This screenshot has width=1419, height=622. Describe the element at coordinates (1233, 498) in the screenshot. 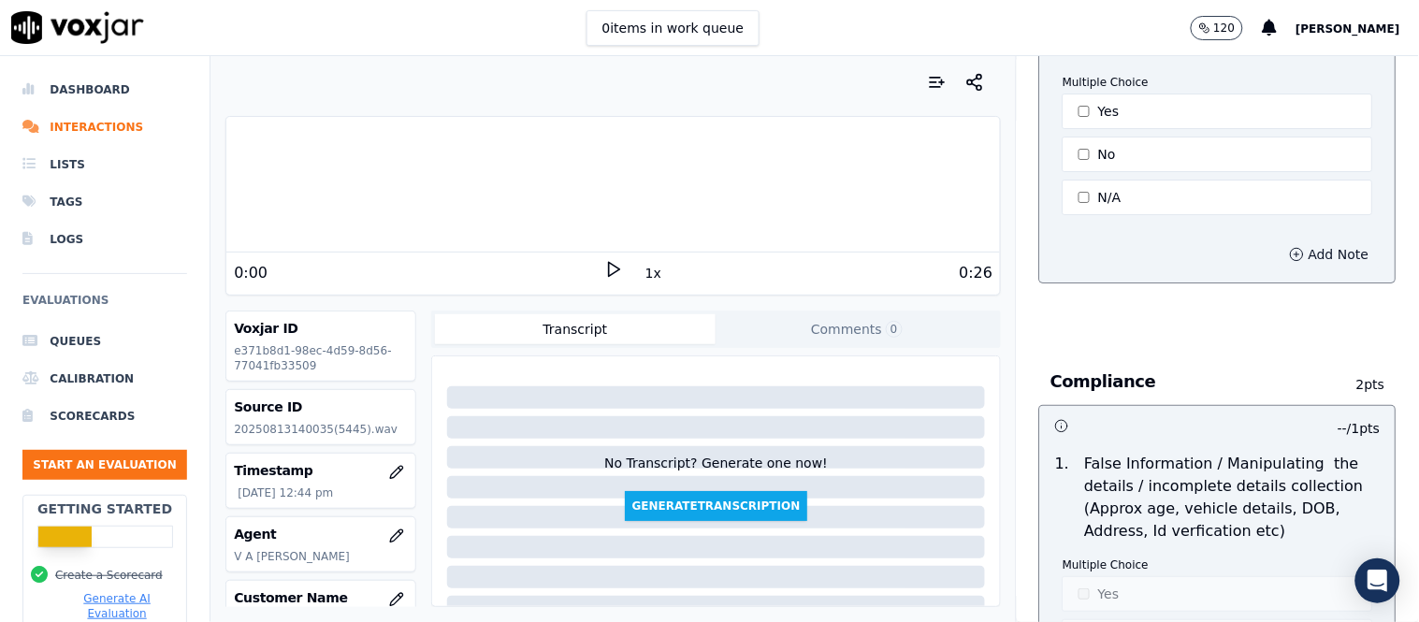

I see `p: False Information / Manipulating the details / incomplete details collection (Approx age, vehicle...` at that location.